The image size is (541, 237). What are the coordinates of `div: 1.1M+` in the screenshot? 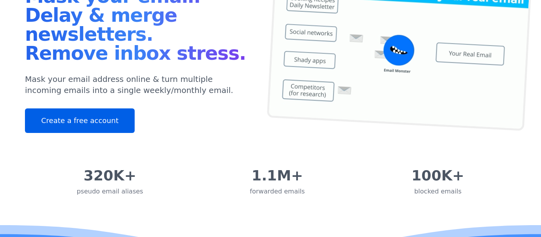 It's located at (277, 176).